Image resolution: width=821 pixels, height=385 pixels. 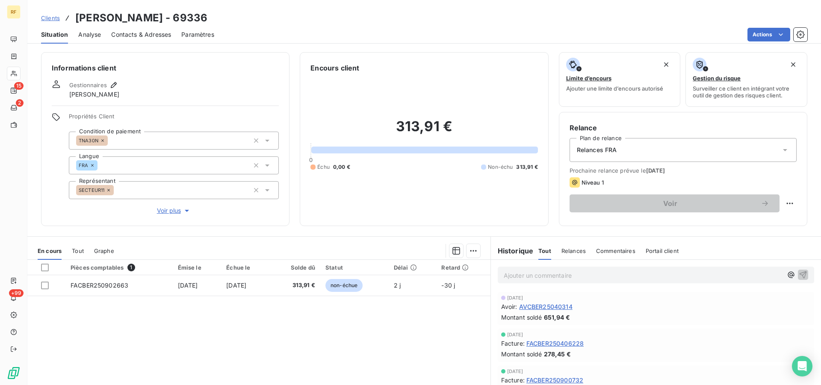 What do you see at coordinates (50, 251) in the screenshot?
I see `span: En cours` at bounding box center [50, 251].